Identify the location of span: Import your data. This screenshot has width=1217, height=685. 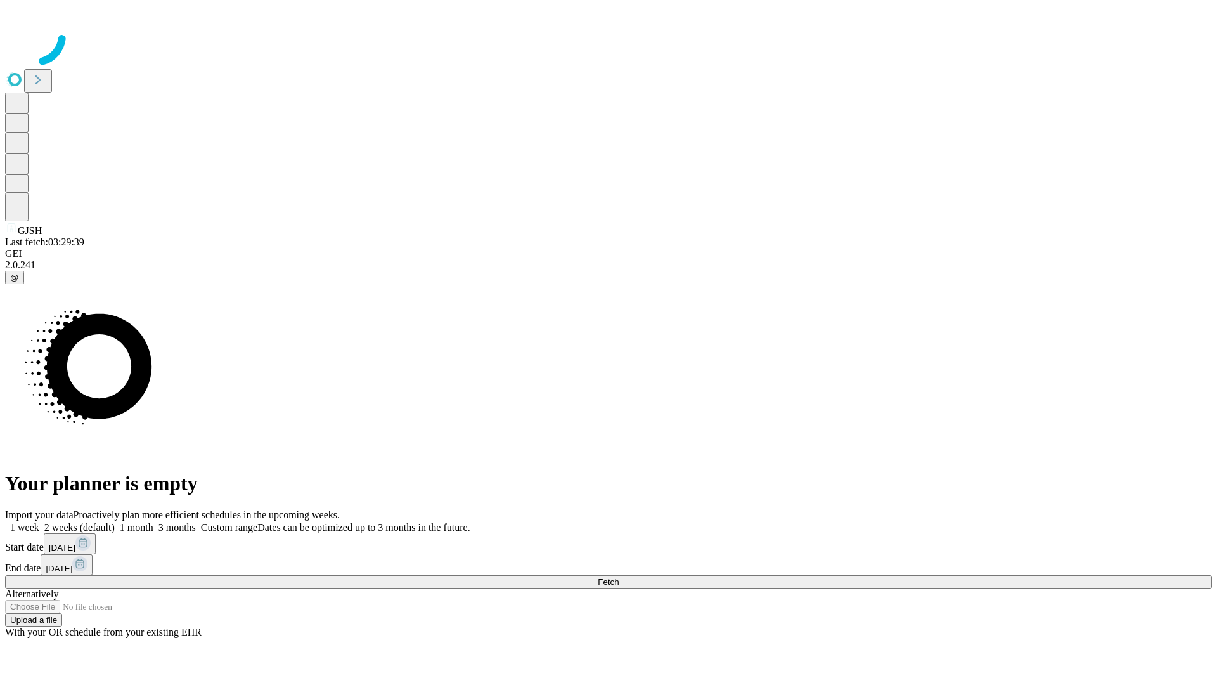
(39, 514).